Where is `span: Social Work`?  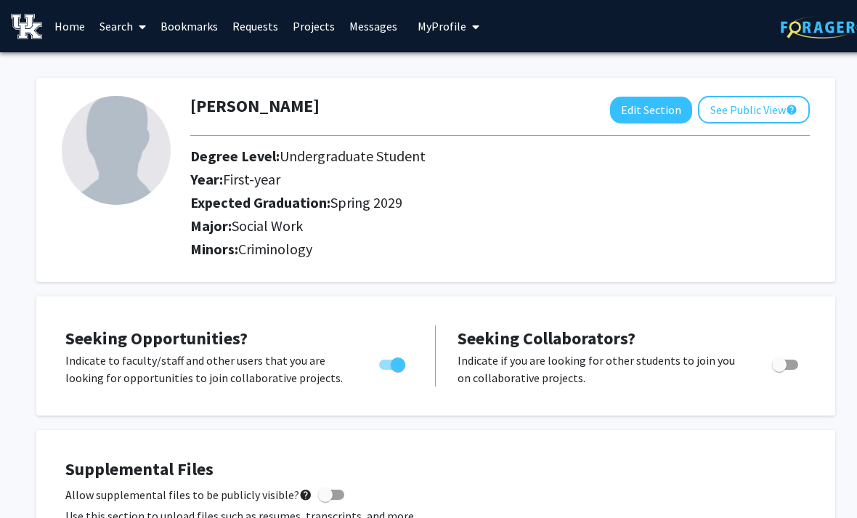 span: Social Work is located at coordinates (267, 225).